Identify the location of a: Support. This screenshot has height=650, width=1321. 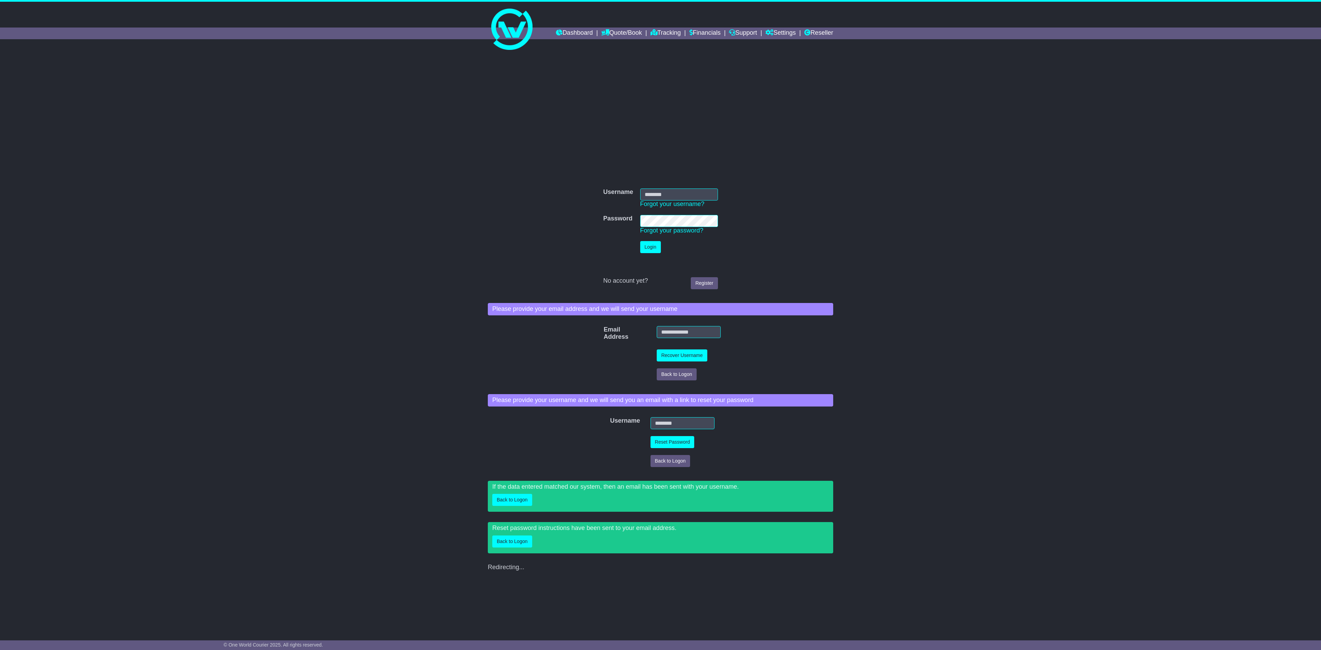
(743, 33).